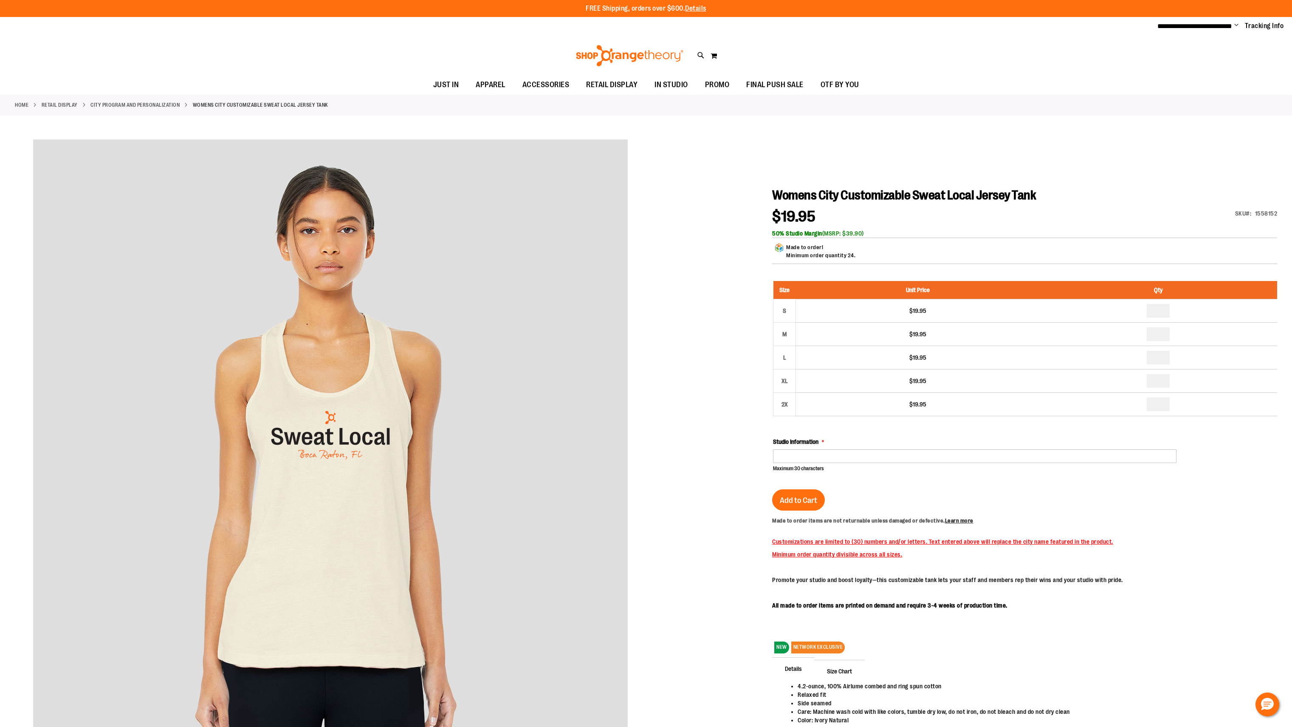 This screenshot has width=1292, height=727. What do you see at coordinates (135, 105) in the screenshot?
I see `a: CITY PROGRAM AND PERSONALIZATION` at bounding box center [135, 105].